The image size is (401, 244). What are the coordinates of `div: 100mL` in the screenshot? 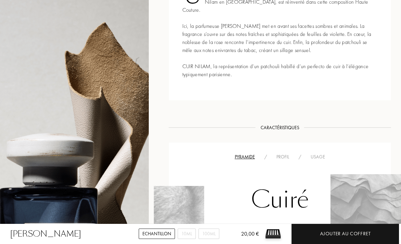 It's located at (209, 234).